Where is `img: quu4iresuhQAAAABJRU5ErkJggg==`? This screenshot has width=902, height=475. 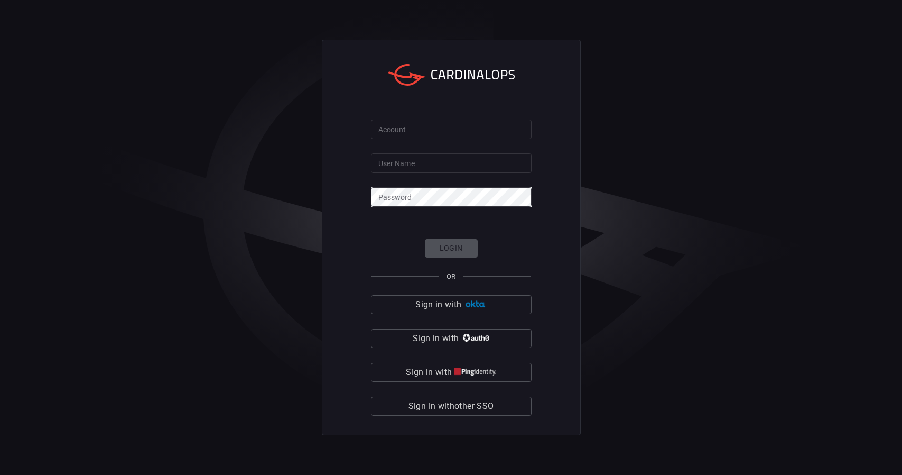 img: quu4iresuhQAAAABJRU5ErkJggg== is located at coordinates (475, 372).